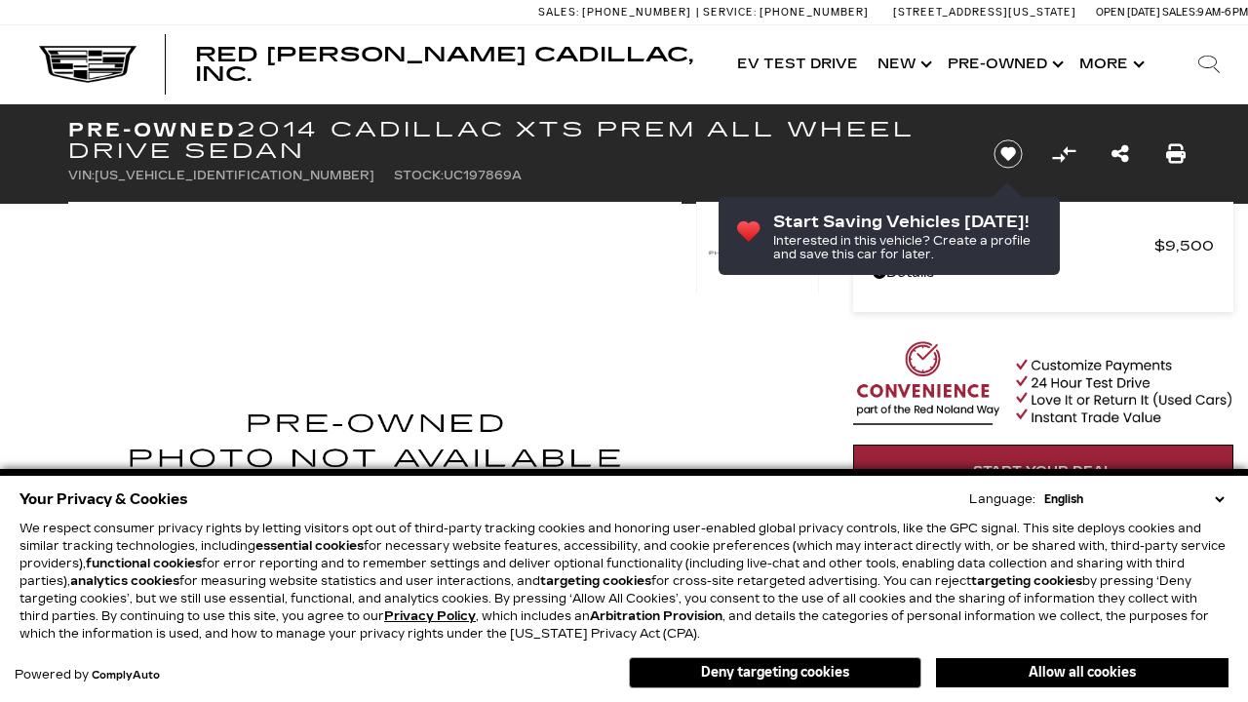 This screenshot has width=1248, height=702. What do you see at coordinates (1043, 273) in the screenshot?
I see `a: Details` at bounding box center [1043, 273].